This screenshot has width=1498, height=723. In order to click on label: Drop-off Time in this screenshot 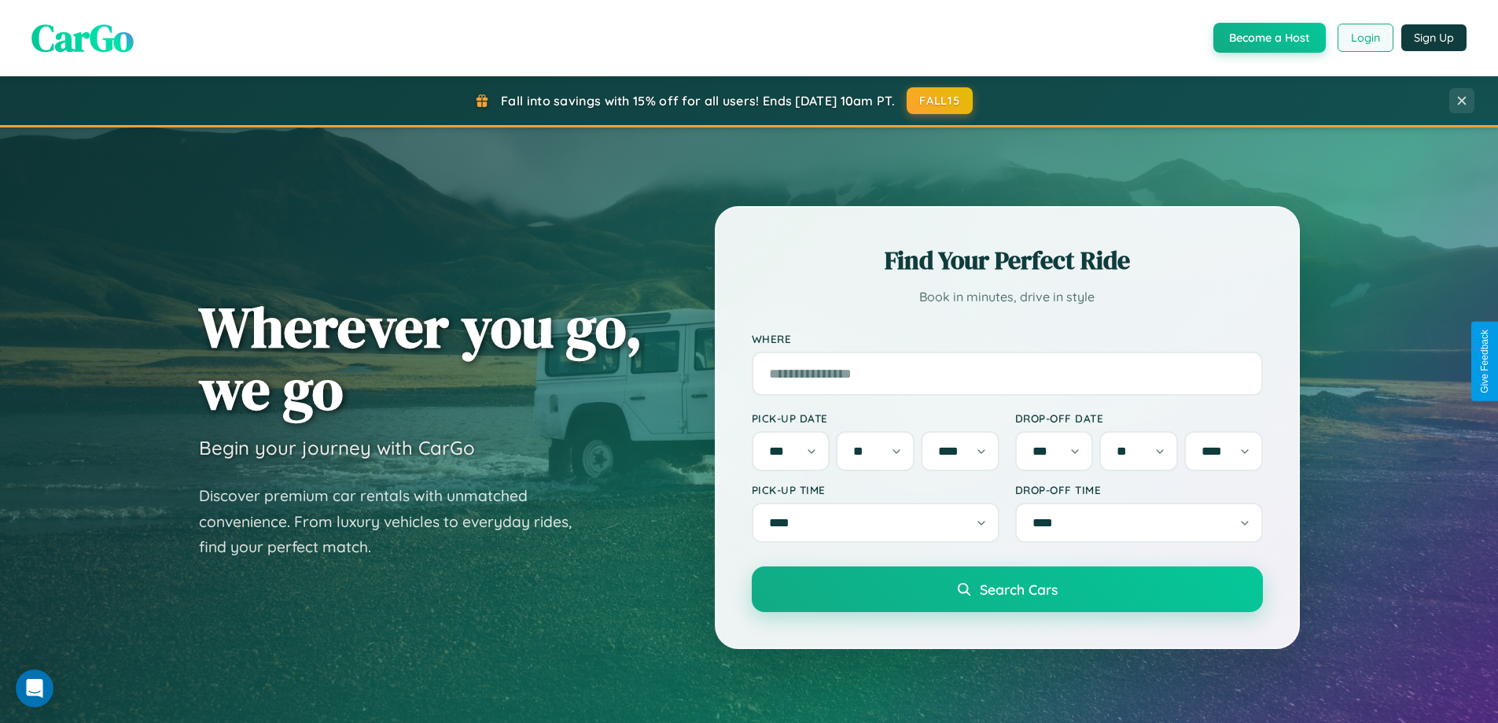, I will do `click(1139, 489)`.